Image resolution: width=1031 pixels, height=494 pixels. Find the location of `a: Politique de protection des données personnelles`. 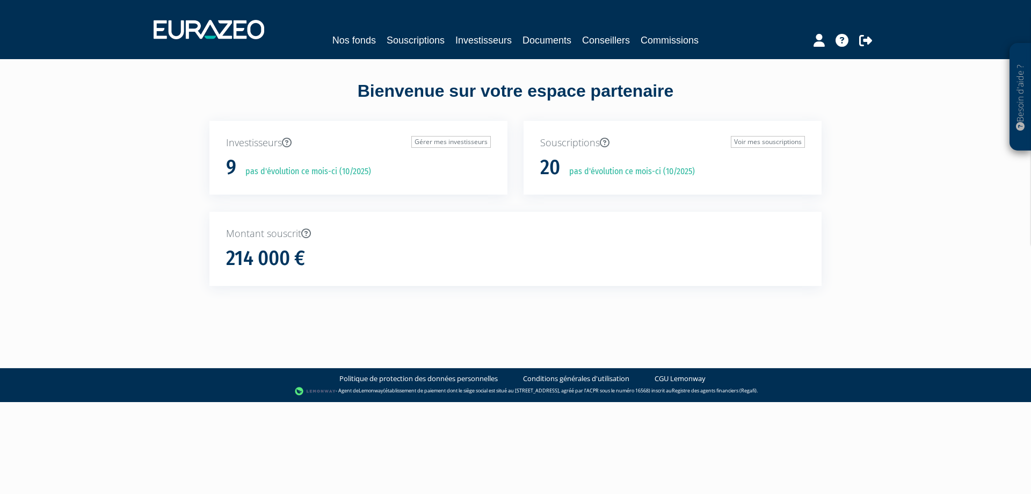

a: Politique de protection des données personnelles is located at coordinates (418, 378).